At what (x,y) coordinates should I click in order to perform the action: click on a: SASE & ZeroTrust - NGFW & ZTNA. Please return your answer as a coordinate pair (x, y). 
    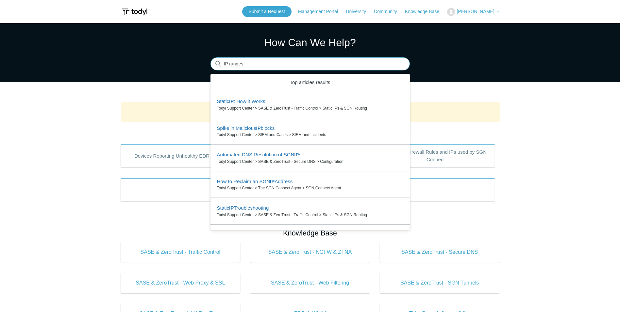
    Looking at the image, I should click on (310, 252).